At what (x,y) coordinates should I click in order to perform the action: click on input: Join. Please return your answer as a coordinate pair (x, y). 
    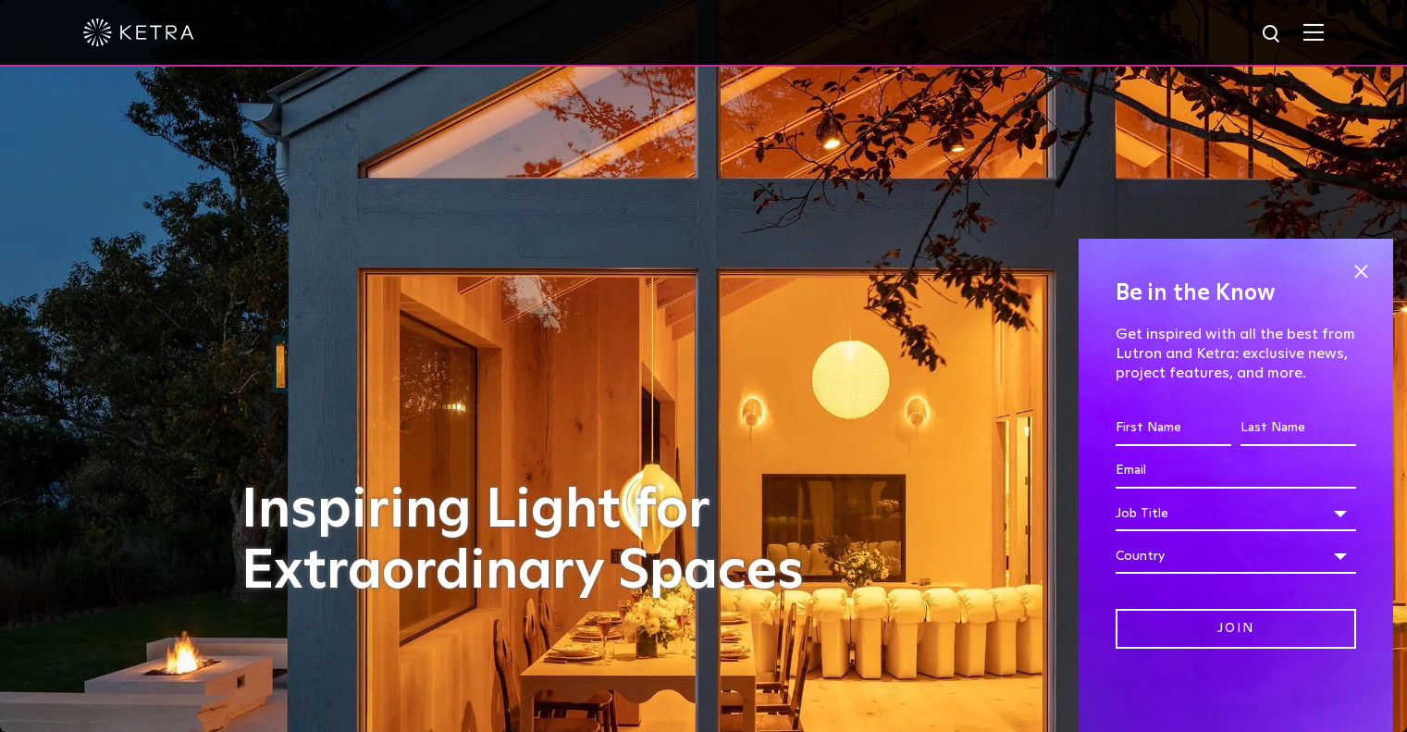
    Looking at the image, I should click on (1236, 628).